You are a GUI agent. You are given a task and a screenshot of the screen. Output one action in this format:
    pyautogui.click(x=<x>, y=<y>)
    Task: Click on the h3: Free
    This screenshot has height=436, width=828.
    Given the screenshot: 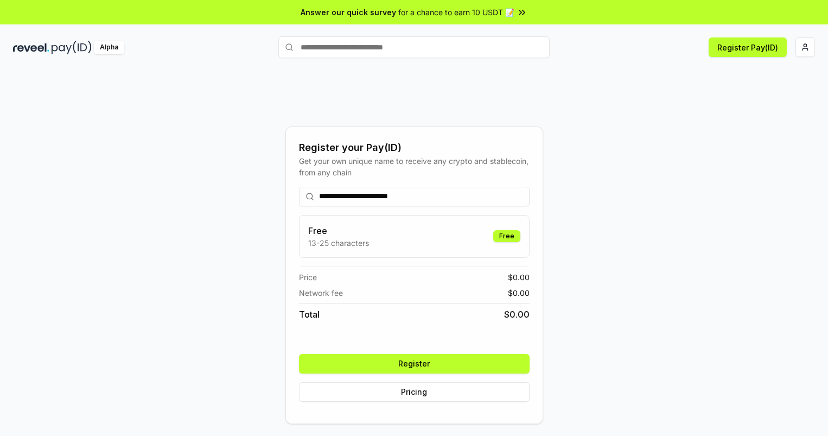 What is the action you would take?
    pyautogui.click(x=339, y=231)
    